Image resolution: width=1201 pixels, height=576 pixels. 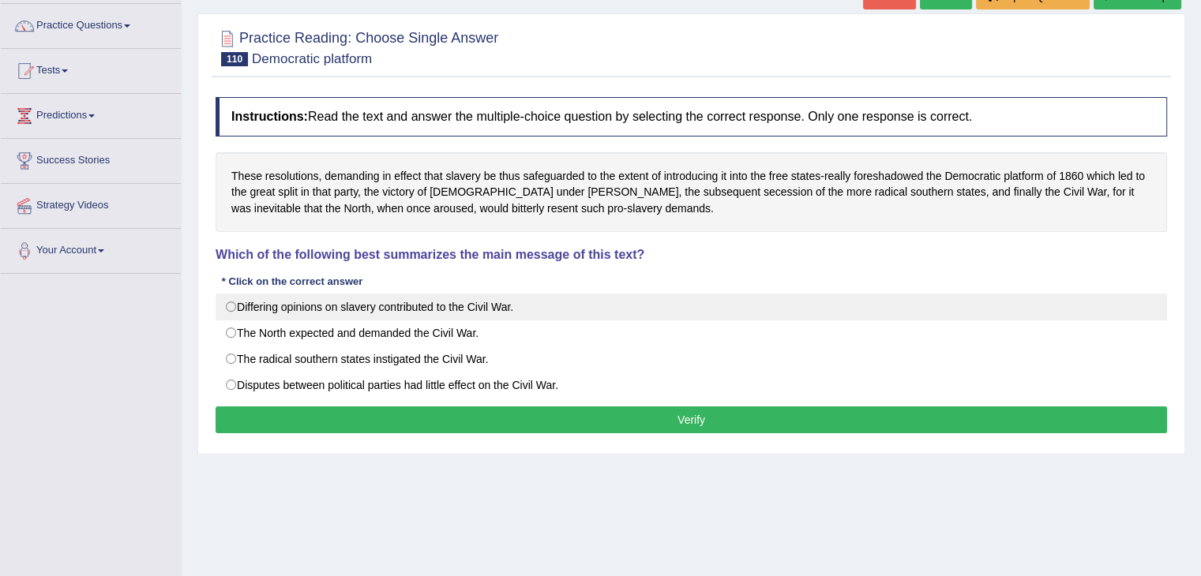 I want to click on small: Democratic platform, so click(x=312, y=58).